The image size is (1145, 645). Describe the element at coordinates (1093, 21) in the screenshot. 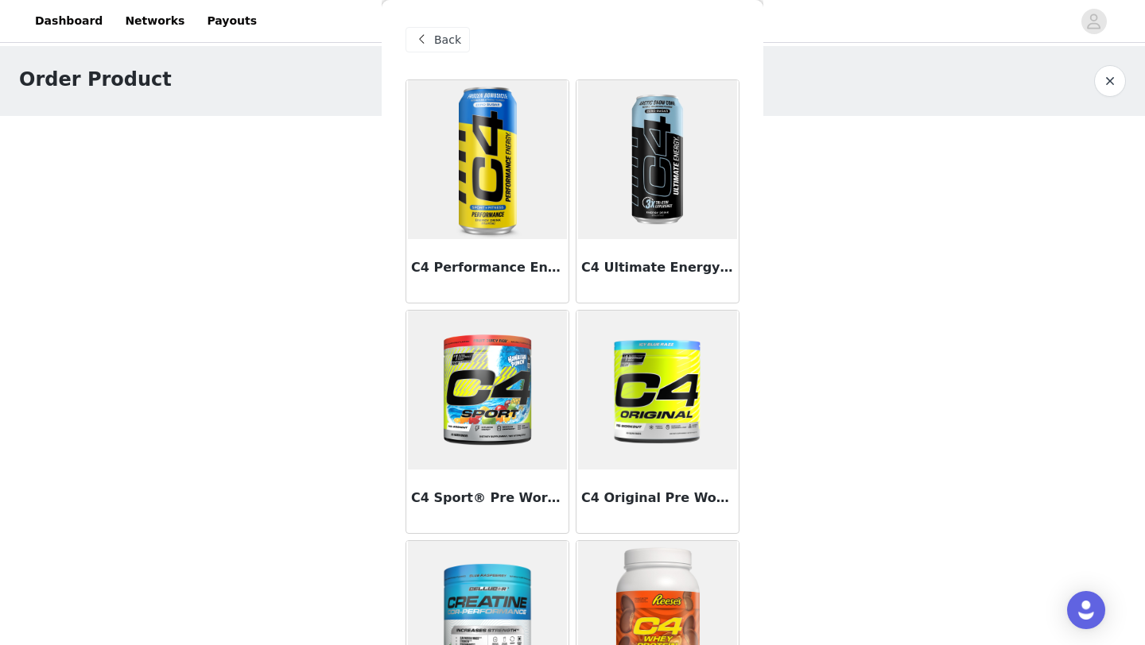

I see `div: avatar` at that location.